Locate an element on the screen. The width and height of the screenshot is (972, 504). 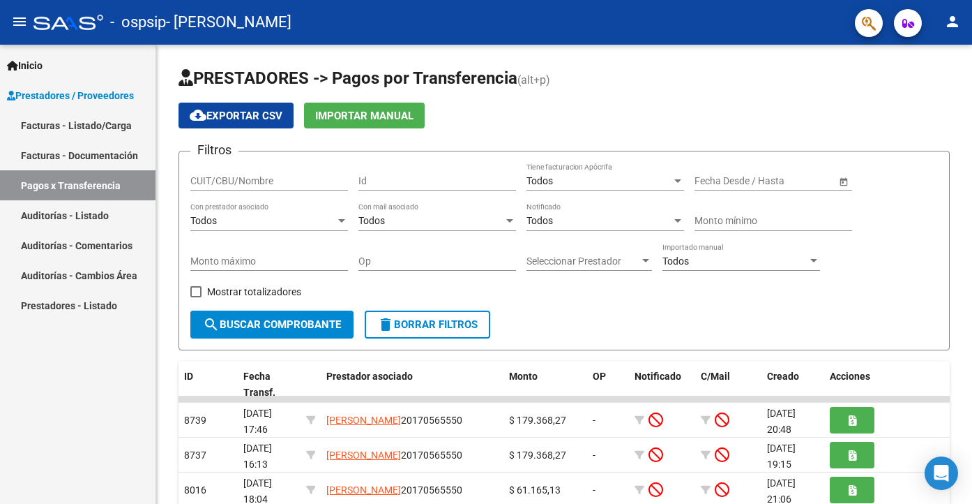
mat-icon: person is located at coordinates (953, 22).